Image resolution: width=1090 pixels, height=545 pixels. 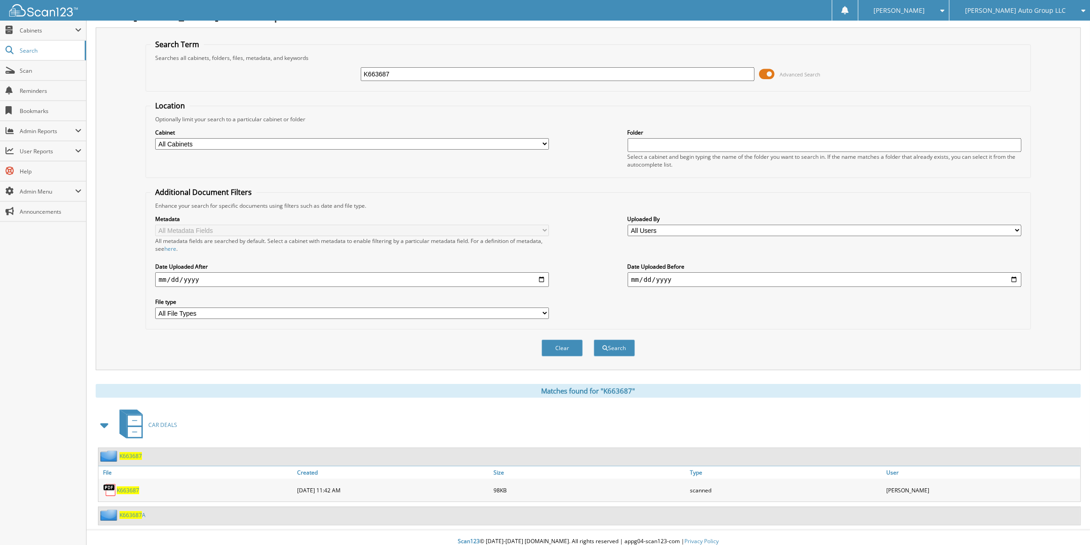 What do you see at coordinates (352, 280) in the screenshot?
I see `input: start` at bounding box center [352, 280].